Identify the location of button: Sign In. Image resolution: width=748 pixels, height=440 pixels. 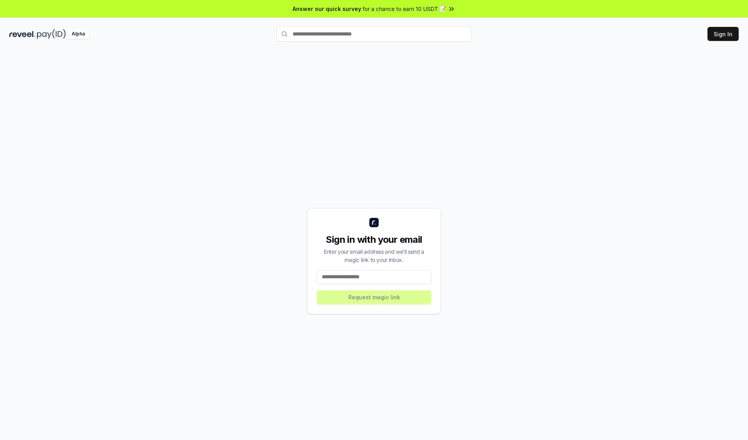
(723, 34).